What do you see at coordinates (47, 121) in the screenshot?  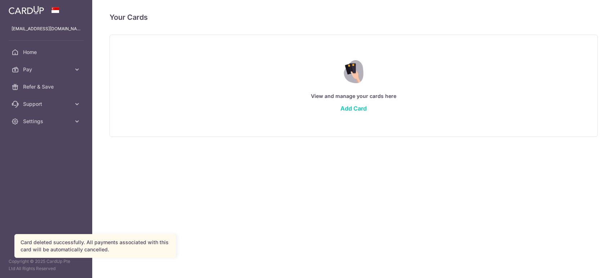 I see `span: Settings` at bounding box center [47, 121].